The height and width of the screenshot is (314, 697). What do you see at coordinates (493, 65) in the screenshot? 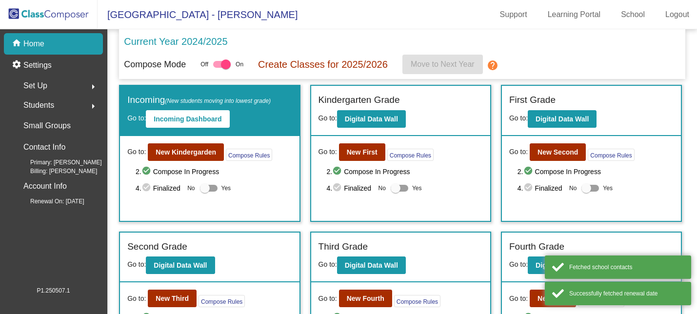
I see `mat-icon: help` at bounding box center [493, 65].